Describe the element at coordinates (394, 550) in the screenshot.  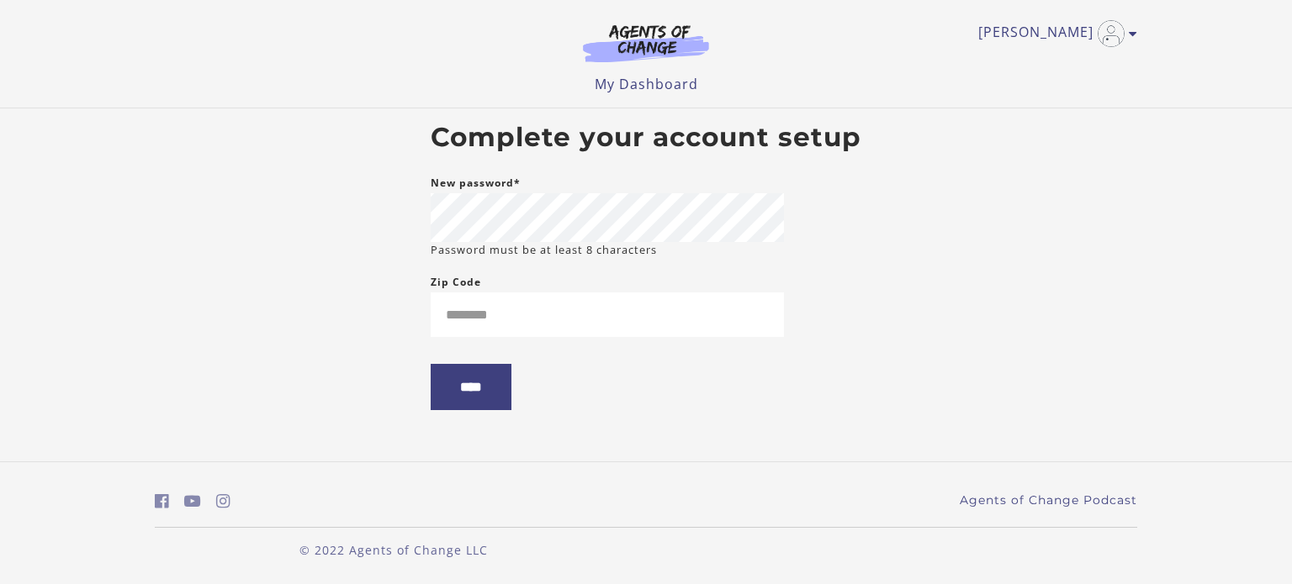
I see `p: © 2022 Agents of Change LLC` at that location.